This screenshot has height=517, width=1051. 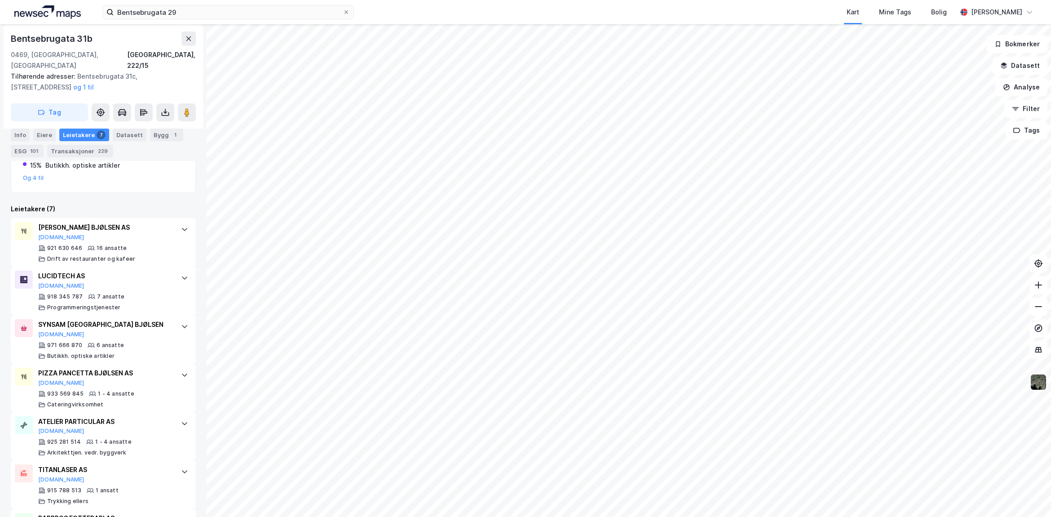 I want to click on button: Analyse, so click(x=1021, y=87).